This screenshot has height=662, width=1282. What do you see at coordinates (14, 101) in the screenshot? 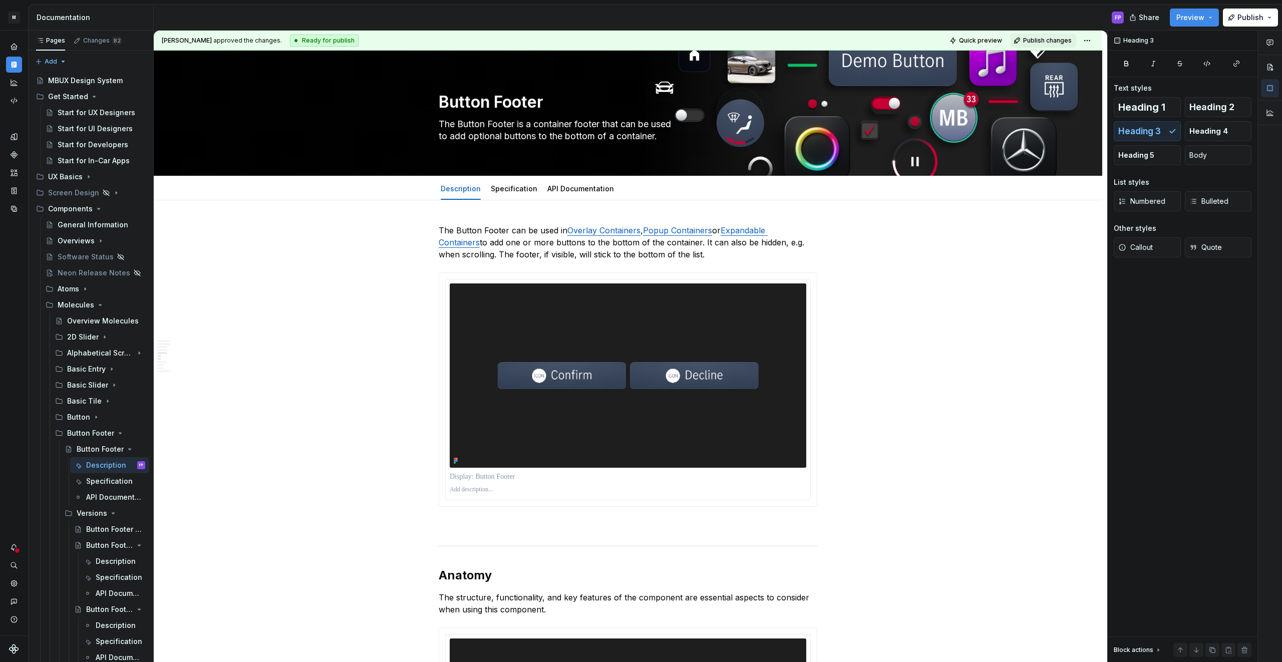
I see `a: Code automation` at bounding box center [14, 101].